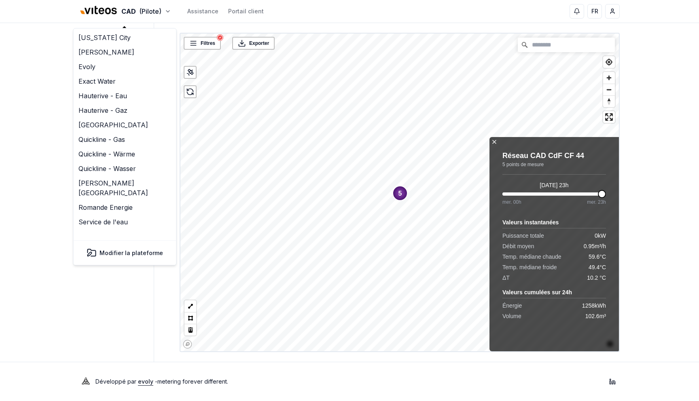 The height and width of the screenshot is (401, 699). What do you see at coordinates (566, 45) in the screenshot?
I see `input: Chercher` at bounding box center [566, 45].